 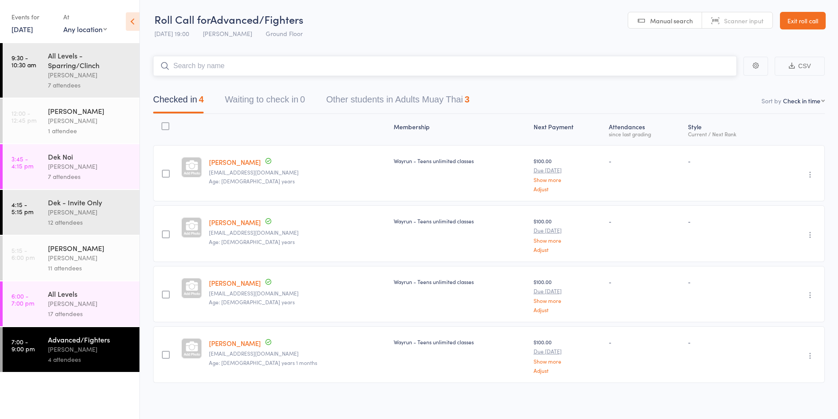 What do you see at coordinates (23, 254) in the screenshot?
I see `time: 5:15 - 6:00 pm` at bounding box center [23, 254].